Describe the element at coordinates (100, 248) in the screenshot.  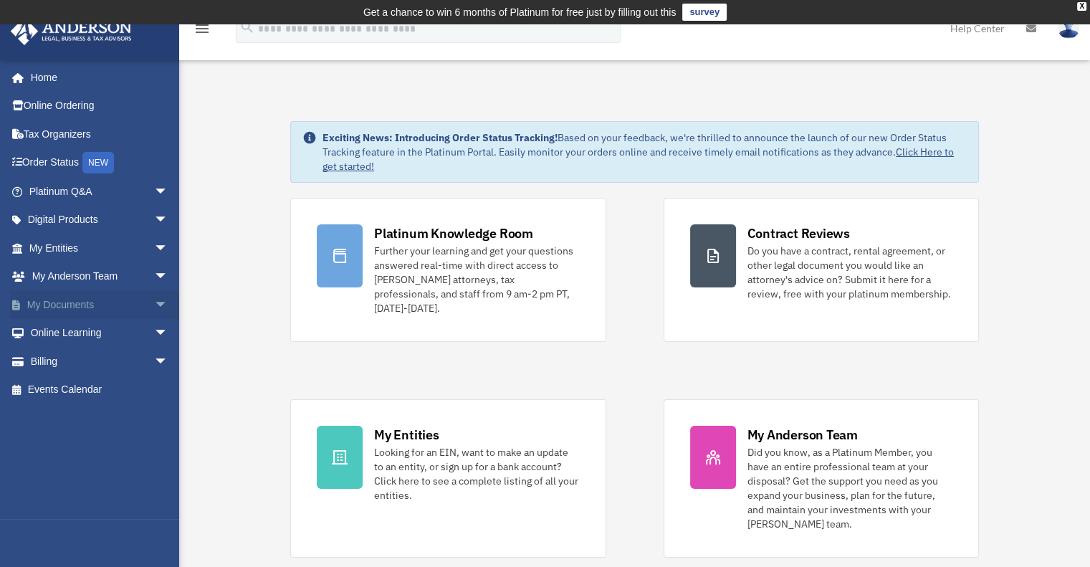
I see `a: My Entitiesarrow_drop_down` at that location.